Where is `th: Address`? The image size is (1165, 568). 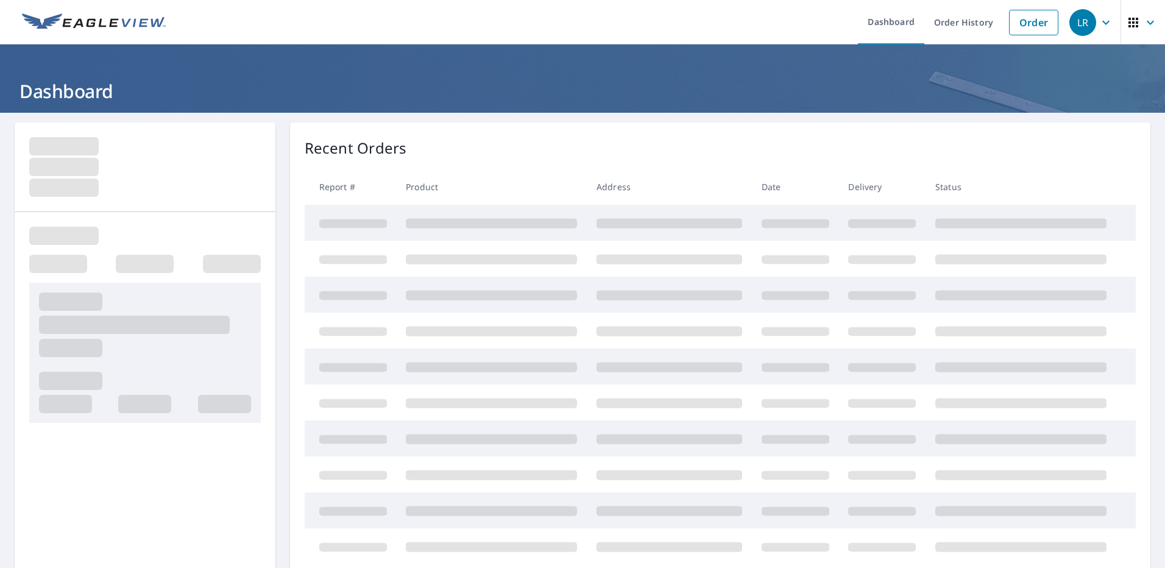 th: Address is located at coordinates (669, 186).